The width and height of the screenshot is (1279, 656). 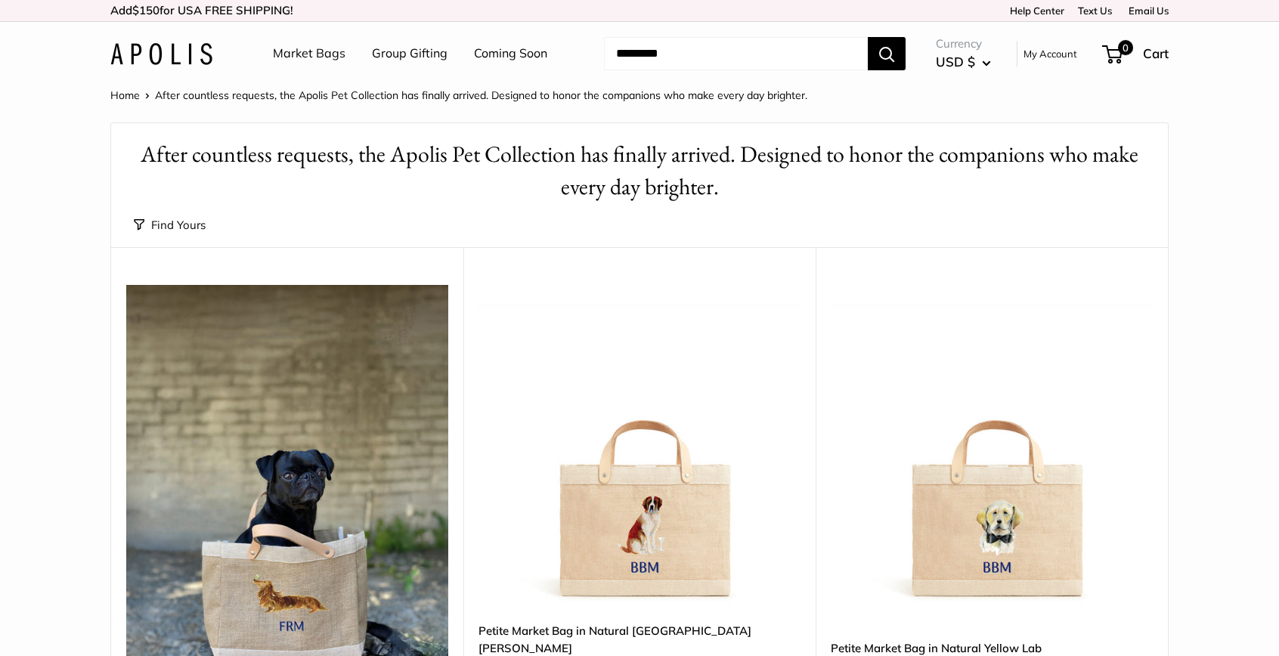 What do you see at coordinates (992, 446) in the screenshot?
I see `a: Petite Market Bag in Natural Yellow LabPetite Market Bag in Natural Yellow Lab` at bounding box center [992, 446].